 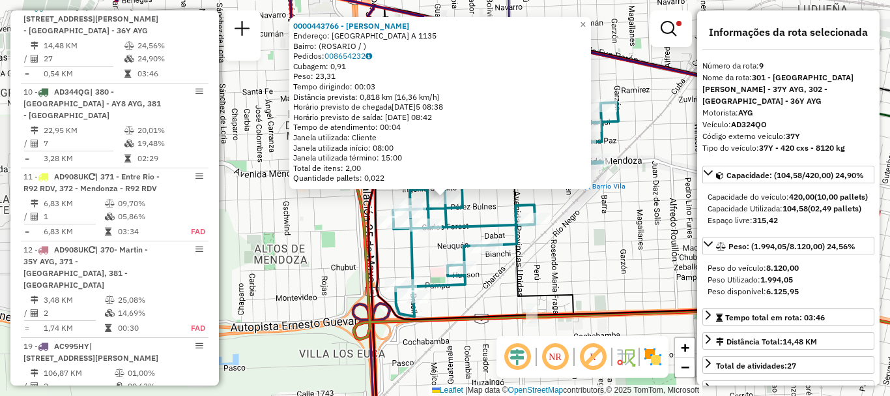 What do you see at coordinates (169, 74) in the screenshot?
I see `td: 03:46` at bounding box center [169, 74].